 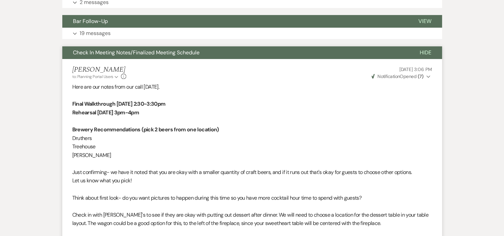 I want to click on p: Druthers, so click(x=252, y=138).